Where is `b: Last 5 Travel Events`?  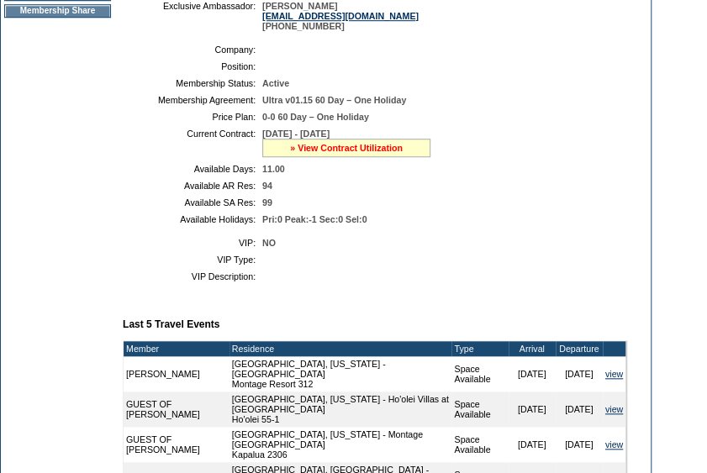 b: Last 5 Travel Events is located at coordinates (171, 324).